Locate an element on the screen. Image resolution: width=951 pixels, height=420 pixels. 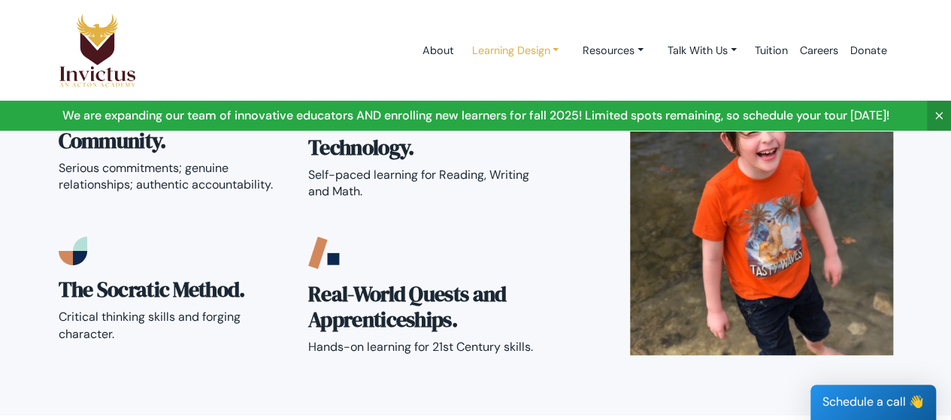
p: Critical thinking skills and forging character. is located at coordinates (172, 326).